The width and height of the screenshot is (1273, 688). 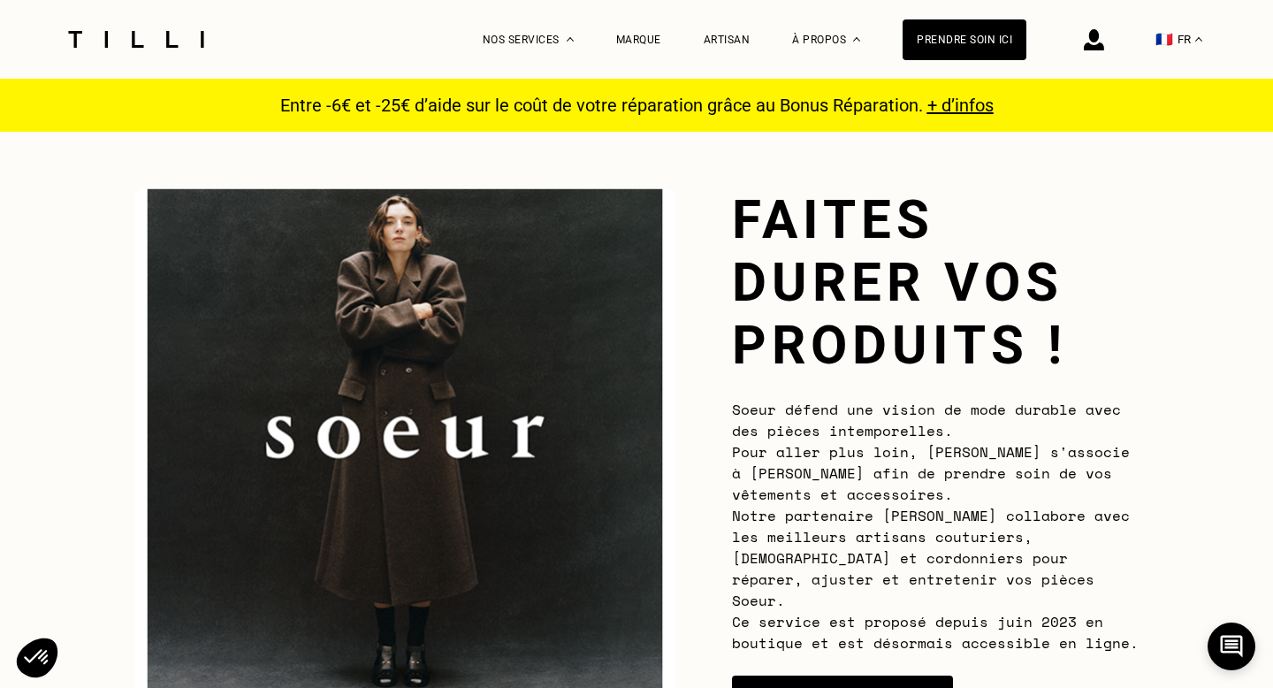 I want to click on a: + d’infos, so click(x=960, y=105).